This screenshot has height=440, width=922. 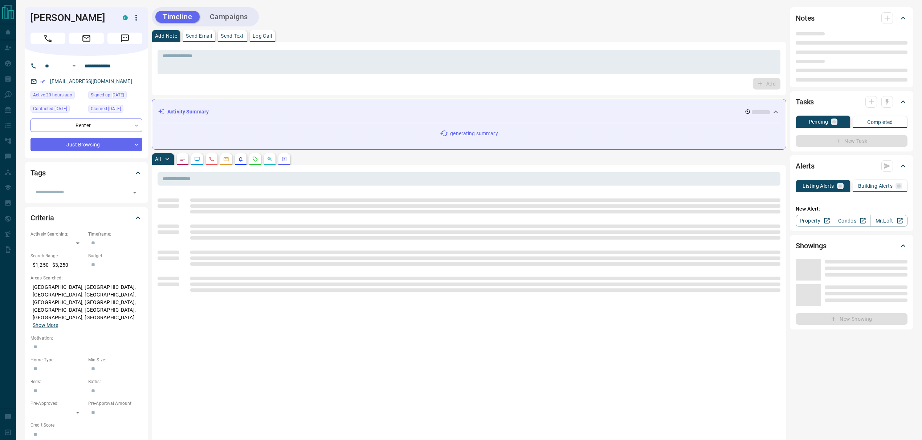 What do you see at coordinates (818, 186) in the screenshot?
I see `p: Listing Alerts` at bounding box center [818, 186].